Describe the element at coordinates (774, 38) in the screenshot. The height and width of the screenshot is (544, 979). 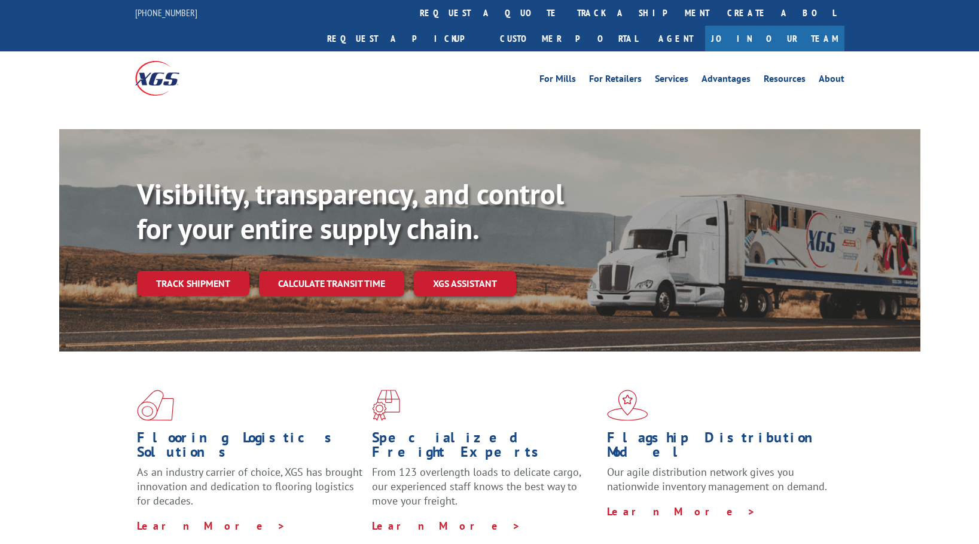
I see `a: Join Our Team` at that location.